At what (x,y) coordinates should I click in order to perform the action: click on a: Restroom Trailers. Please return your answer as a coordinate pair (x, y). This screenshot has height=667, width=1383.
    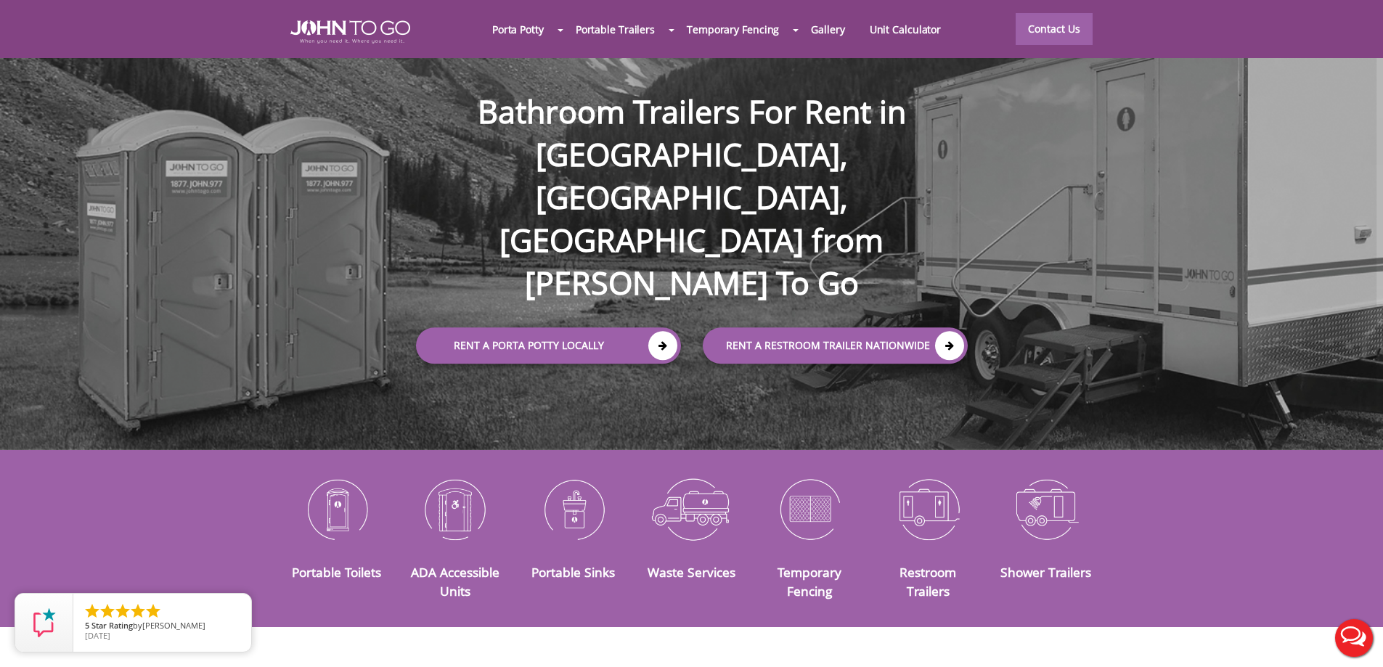
    Looking at the image, I should click on (928, 581).